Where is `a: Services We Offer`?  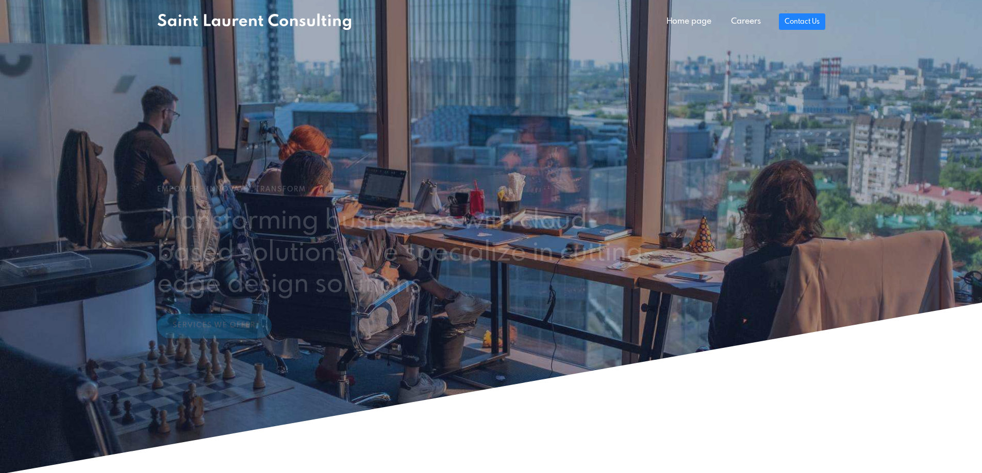 a: Services We Offer is located at coordinates (214, 301).